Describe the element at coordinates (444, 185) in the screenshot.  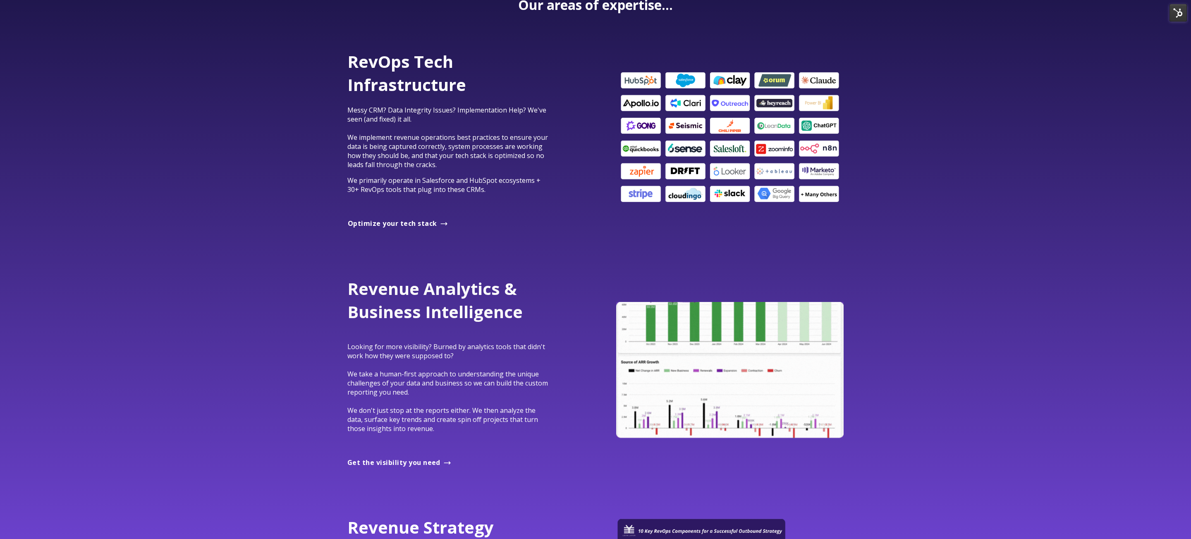
I see `span: We primarily operate in Salesforce and HubSpot ecosystems + 30+ RevOps tools that plug into these...` at that location.